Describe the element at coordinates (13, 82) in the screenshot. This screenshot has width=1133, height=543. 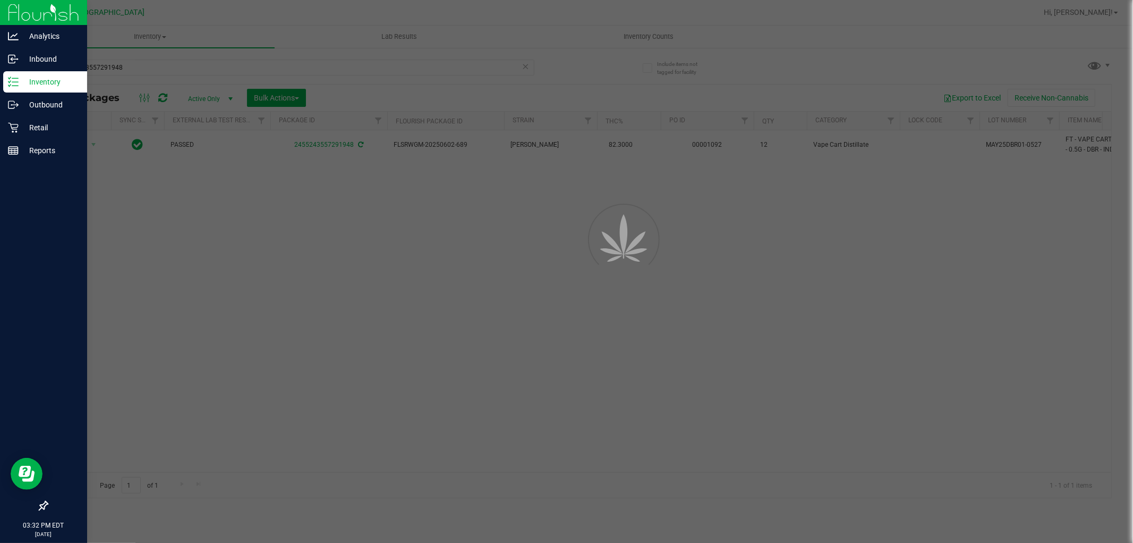
I see `inline-svg: Inventory` at that location.